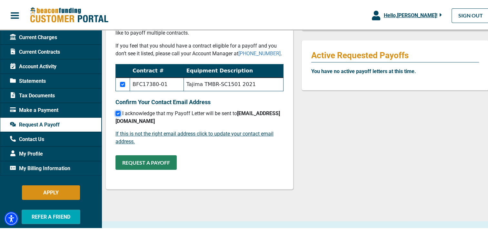 This screenshot has height=229, width=488. What do you see at coordinates (157, 70) in the screenshot?
I see `th: Contract #` at bounding box center [157, 70].